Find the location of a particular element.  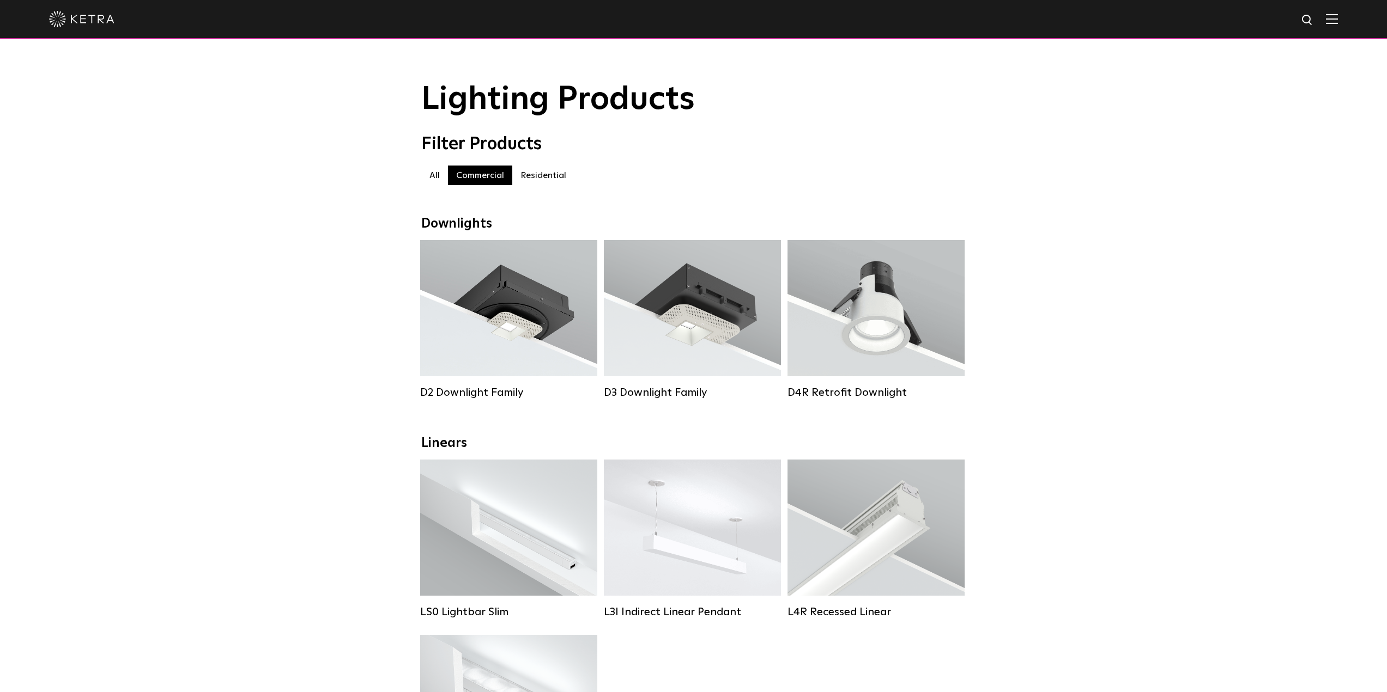

a: LS0 Lightbar Slim Lumen Output:200 / 350Colors:White / BlackControl:X96 Controller is located at coordinates (508, 539).